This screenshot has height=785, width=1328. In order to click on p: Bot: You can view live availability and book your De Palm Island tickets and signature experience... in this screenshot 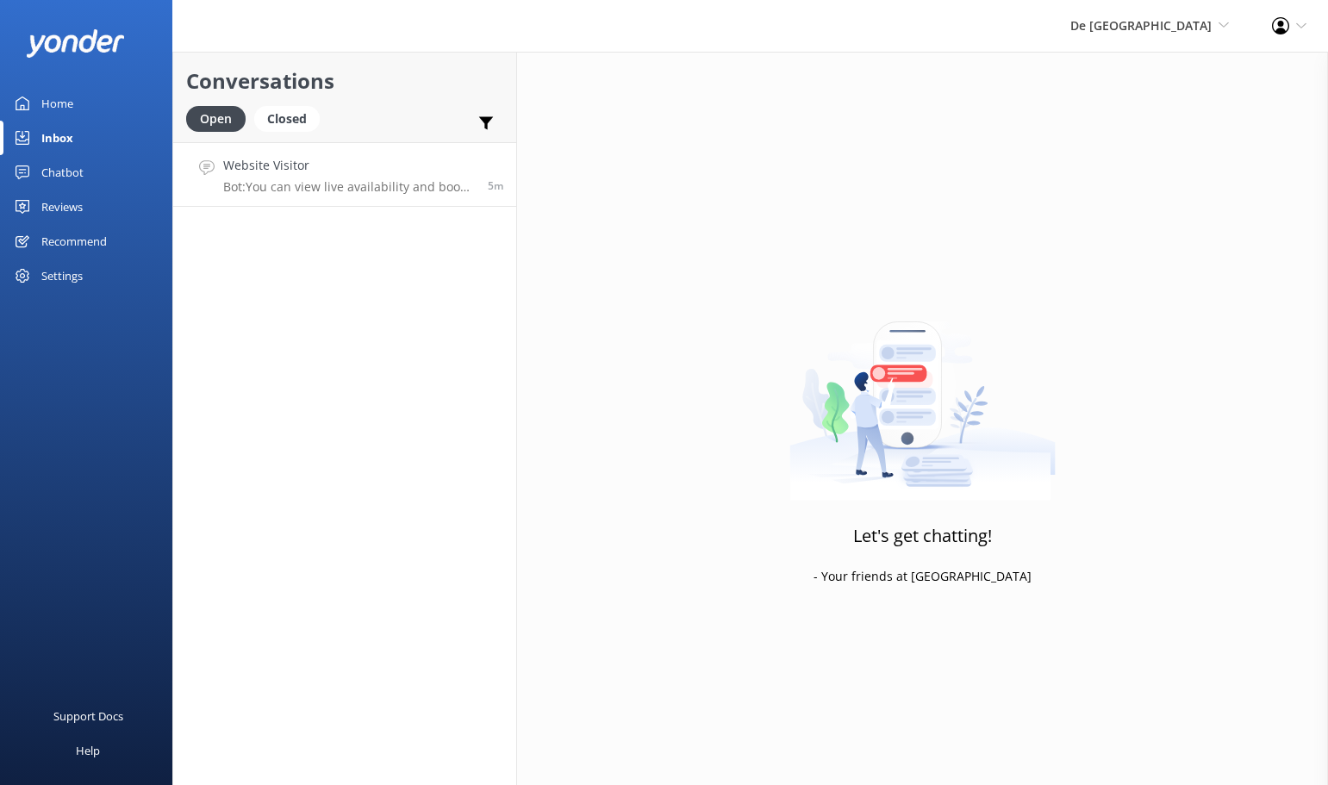, I will do `click(349, 187)`.